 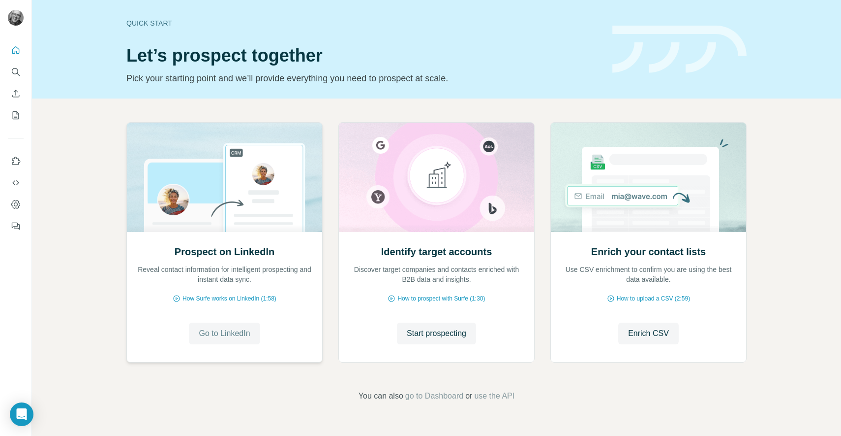 What do you see at coordinates (224, 333) in the screenshot?
I see `button: Go to LinkedIn` at bounding box center [224, 333].